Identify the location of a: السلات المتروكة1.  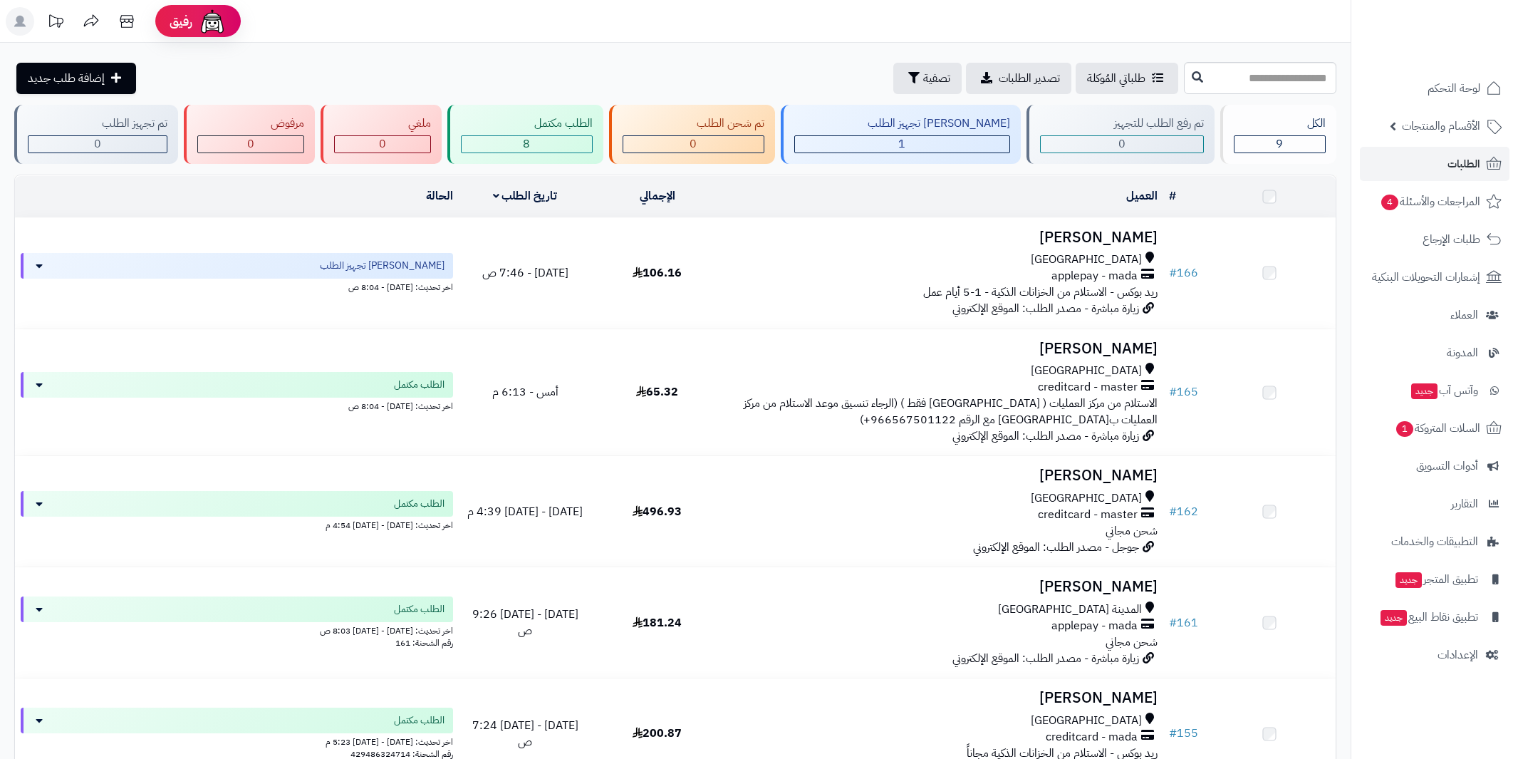
(1435, 428).